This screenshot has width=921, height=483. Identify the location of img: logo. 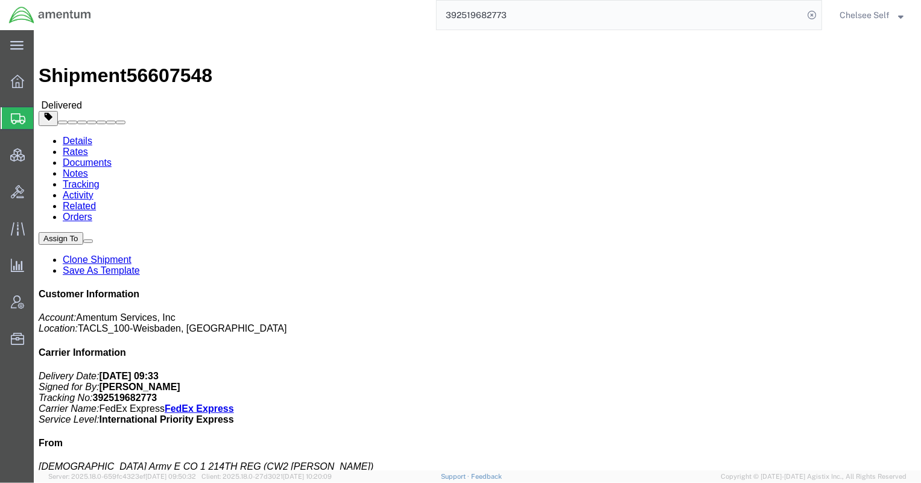
(50, 15).